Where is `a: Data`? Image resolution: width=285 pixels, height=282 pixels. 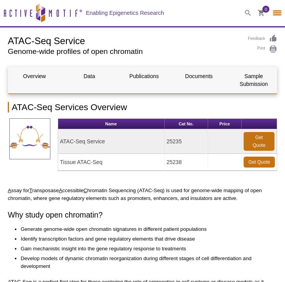 a: Data is located at coordinates (89, 76).